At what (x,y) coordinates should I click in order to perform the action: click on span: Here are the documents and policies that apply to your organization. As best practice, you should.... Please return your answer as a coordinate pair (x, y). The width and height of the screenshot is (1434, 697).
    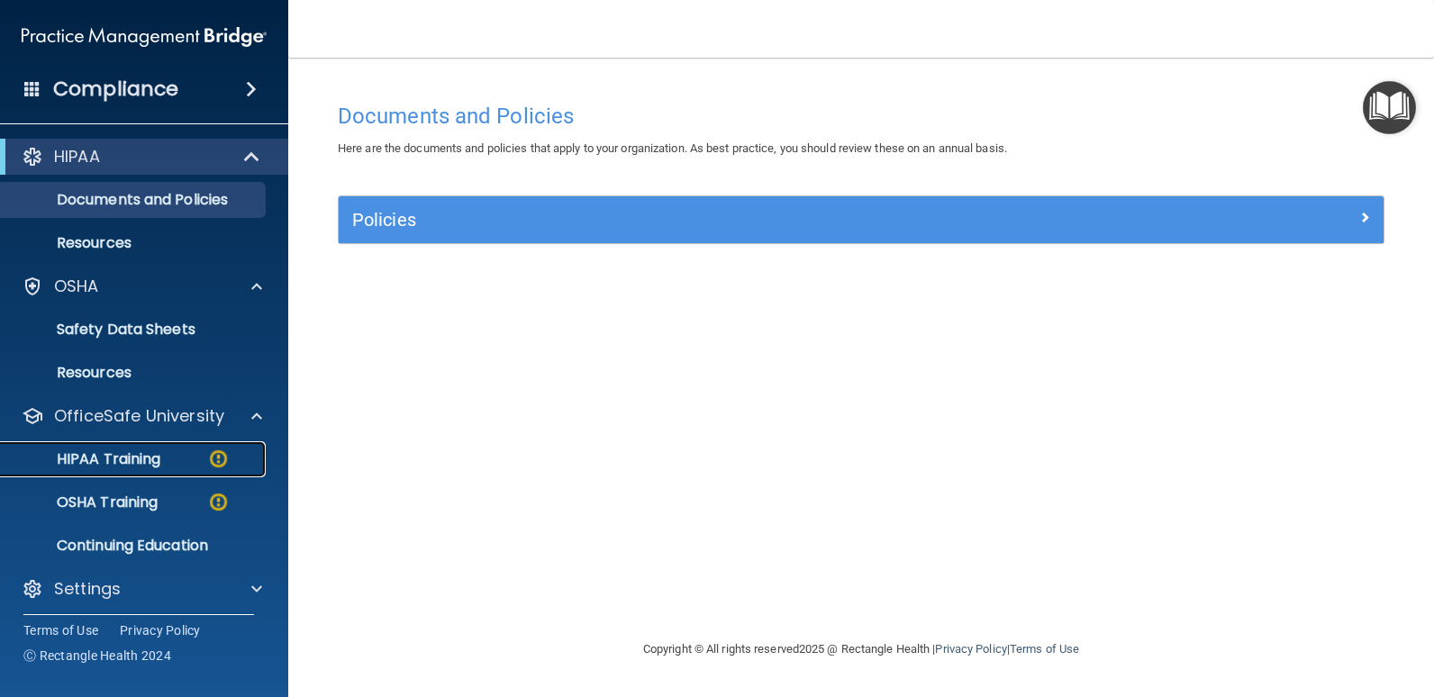
    Looking at the image, I should click on (672, 148).